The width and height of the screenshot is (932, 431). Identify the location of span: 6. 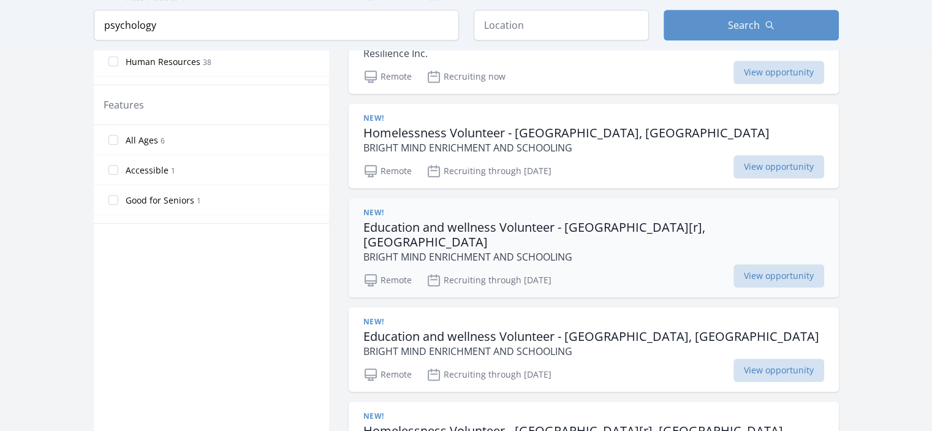
(162, 140).